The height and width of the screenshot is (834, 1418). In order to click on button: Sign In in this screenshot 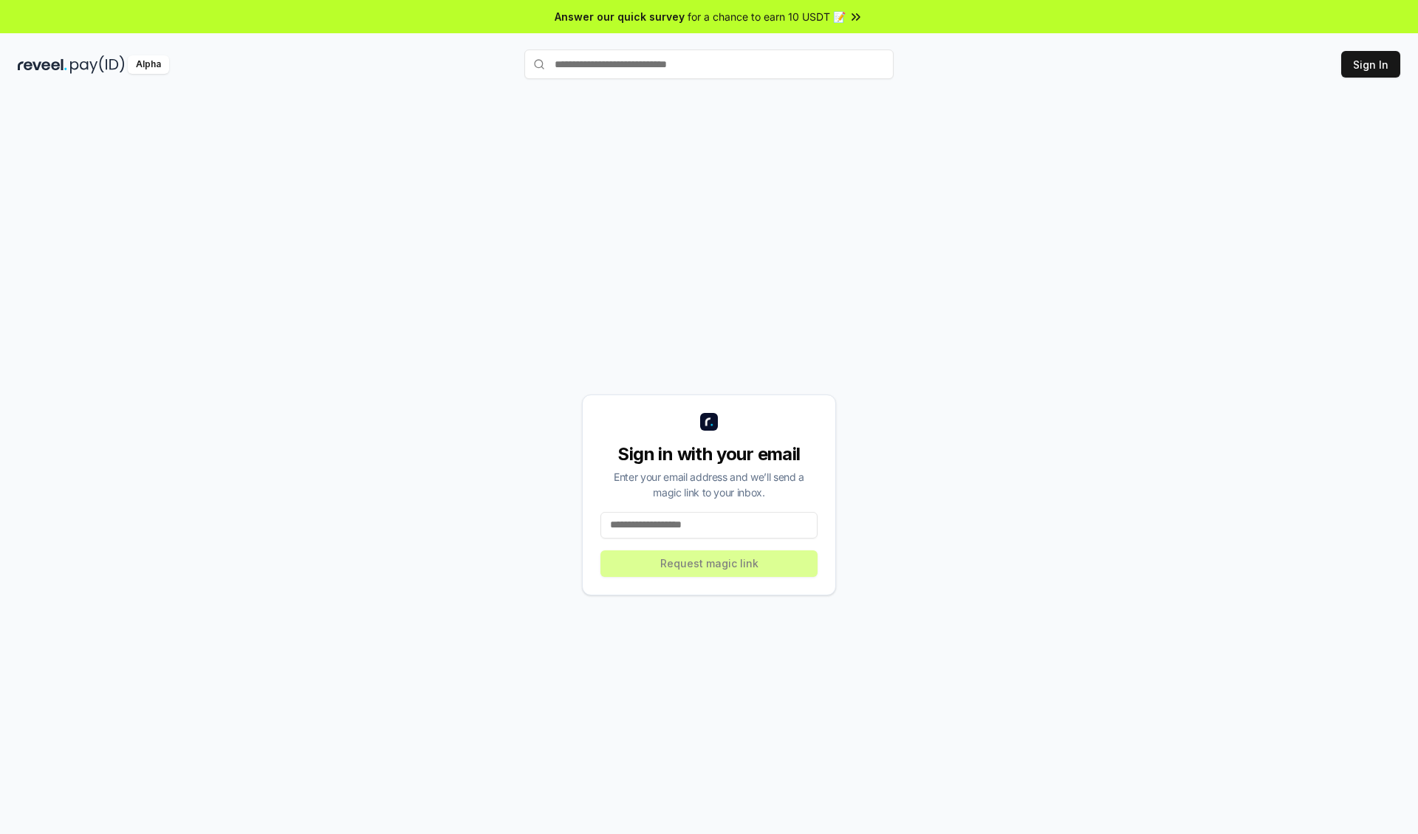, I will do `click(1371, 64)`.